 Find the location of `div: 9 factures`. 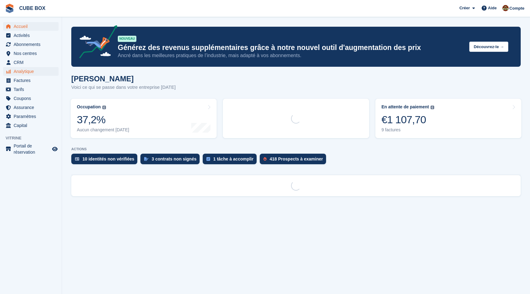

div: 9 factures is located at coordinates (408, 130).